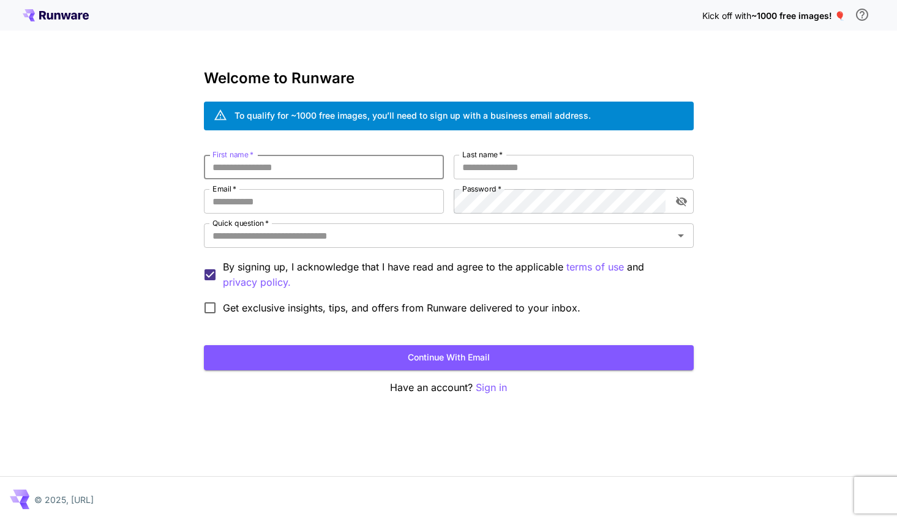 The image size is (897, 522). I want to click on button: By signing up, I acknowledge that I have read and agree to the applicable and privacy policy., so click(595, 267).